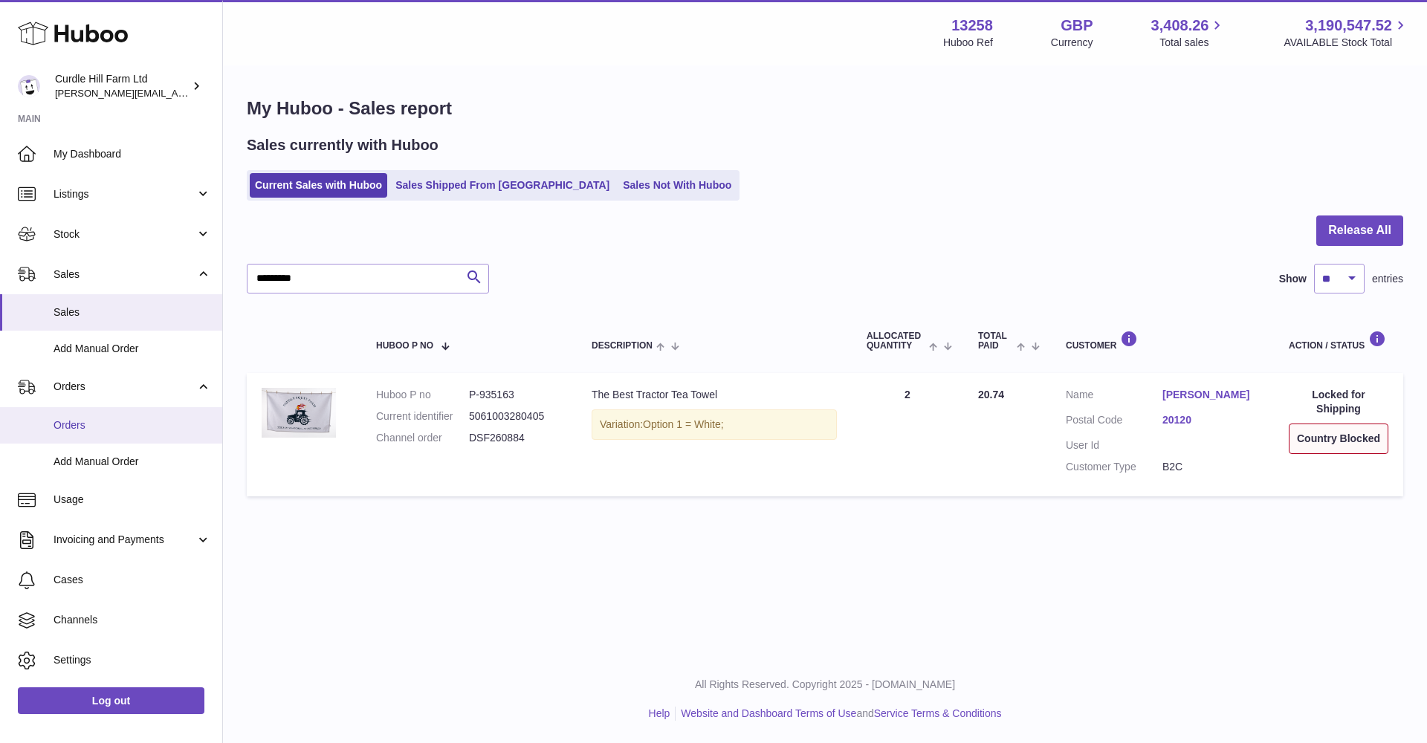  Describe the element at coordinates (132, 499) in the screenshot. I see `span: Usage` at that location.